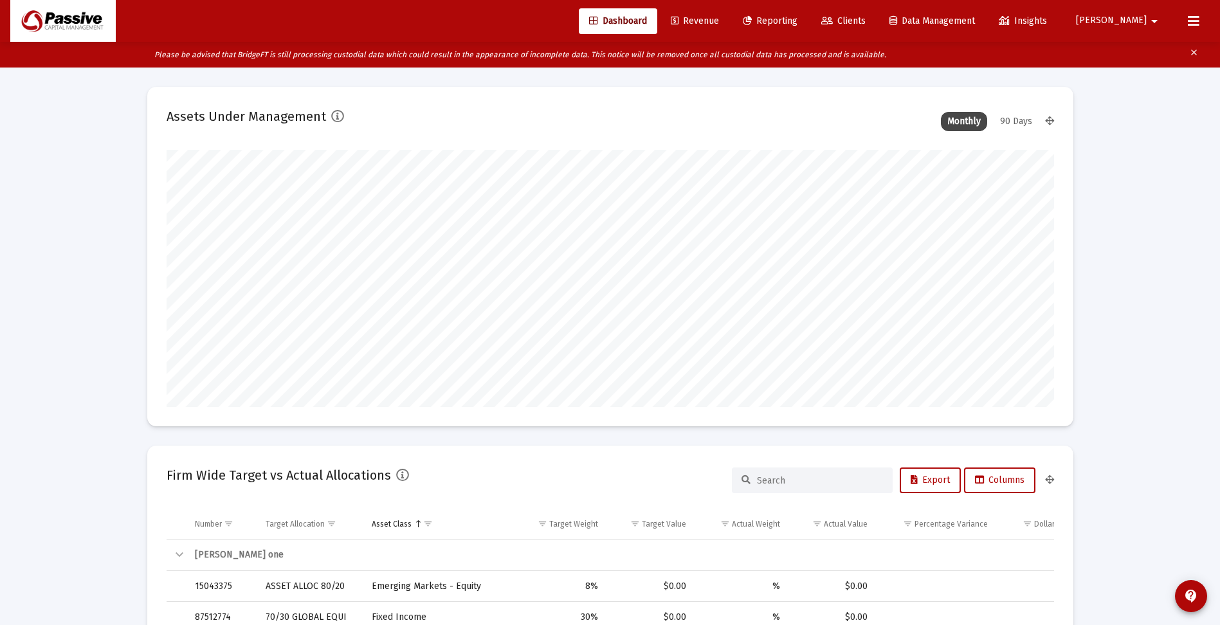 The width and height of the screenshot is (1220, 625). What do you see at coordinates (310, 524) in the screenshot?
I see `td: Column Target Allocation` at bounding box center [310, 524].